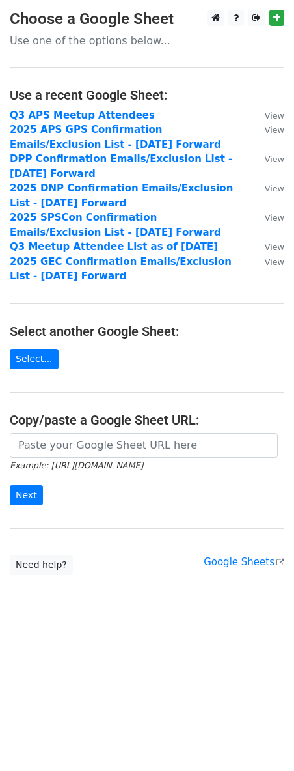  I want to click on a: Google Sheets, so click(244, 562).